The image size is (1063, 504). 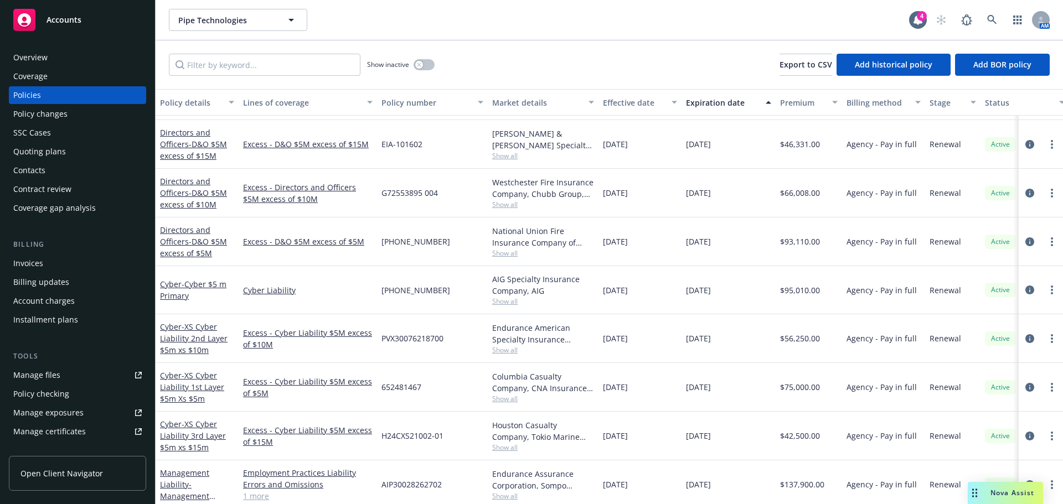 I want to click on div: Policy number, so click(x=426, y=102).